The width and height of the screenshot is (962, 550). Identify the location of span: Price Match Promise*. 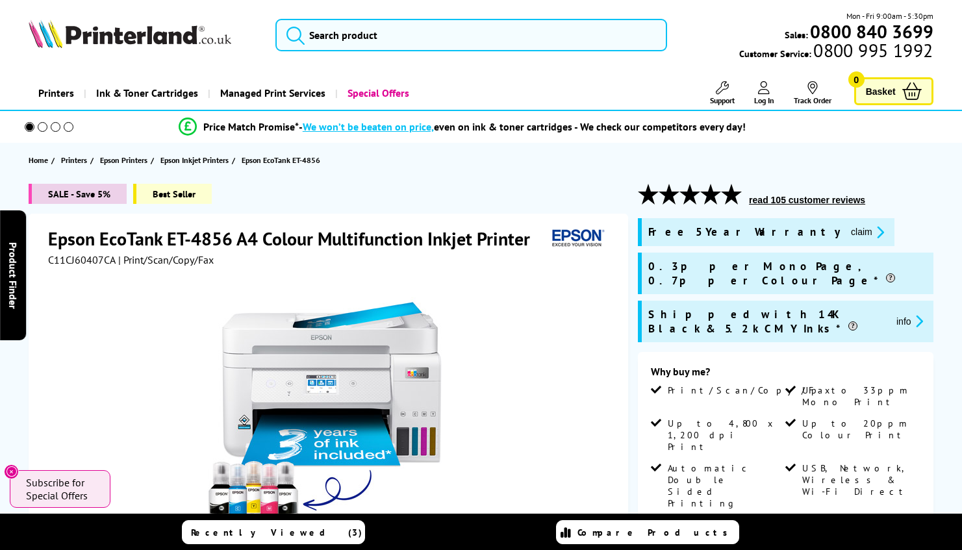
(251, 127).